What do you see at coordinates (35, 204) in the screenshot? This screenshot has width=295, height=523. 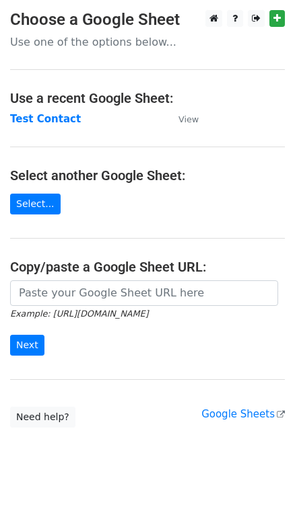 I see `a: Select...` at bounding box center [35, 204].